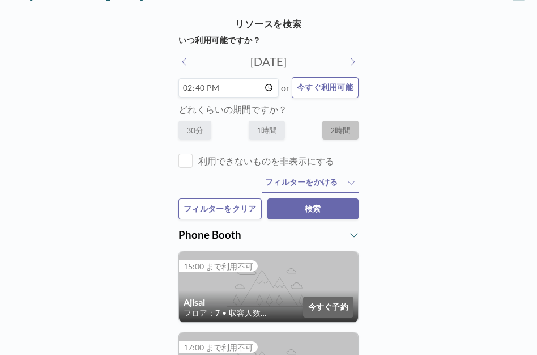 Image resolution: width=537 pixels, height=355 pixels. I want to click on span: 検索, so click(313, 209).